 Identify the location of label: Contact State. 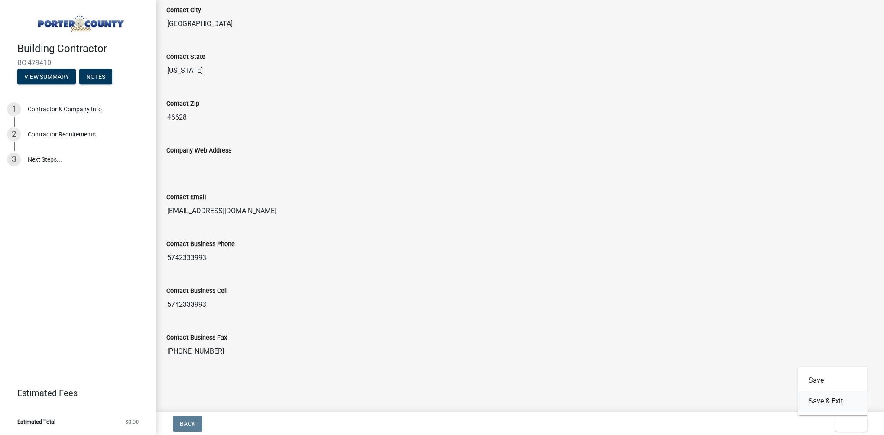
(186, 57).